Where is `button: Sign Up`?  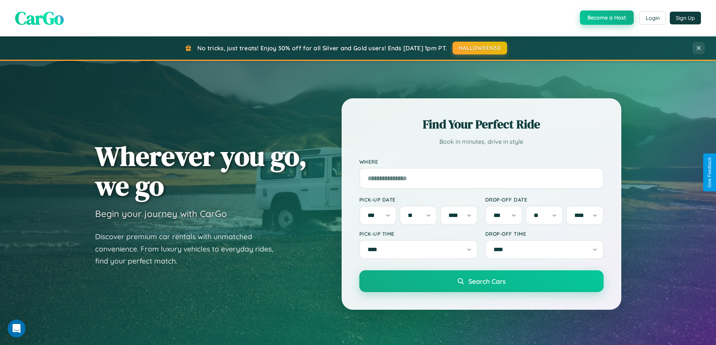
button: Sign Up is located at coordinates (685, 18).